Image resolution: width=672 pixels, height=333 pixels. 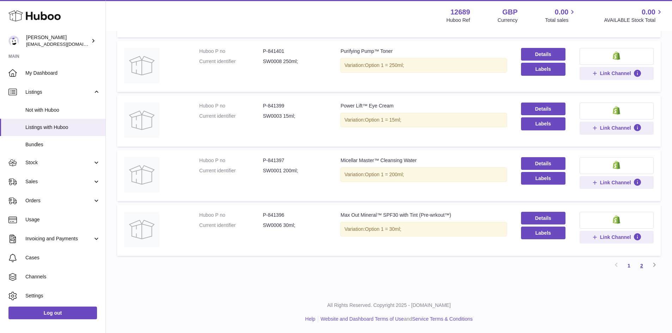 I want to click on strong: 12689, so click(x=460, y=12).